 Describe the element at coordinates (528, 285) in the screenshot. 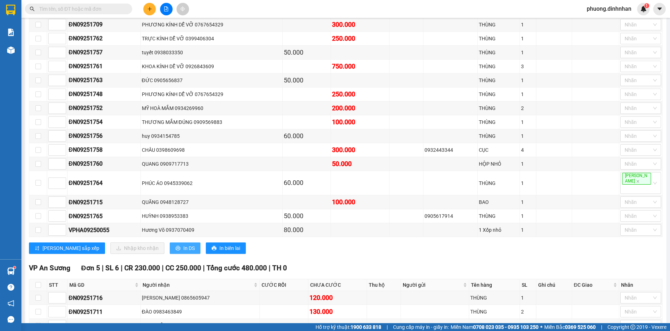

I see `th: SL` at that location.